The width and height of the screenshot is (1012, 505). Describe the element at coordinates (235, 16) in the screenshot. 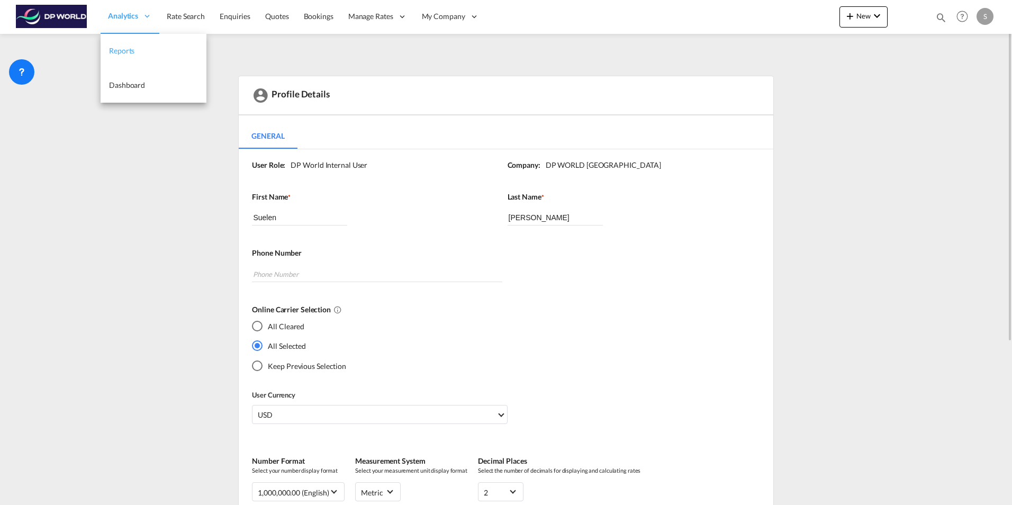

I see `span: Enquiries` at that location.